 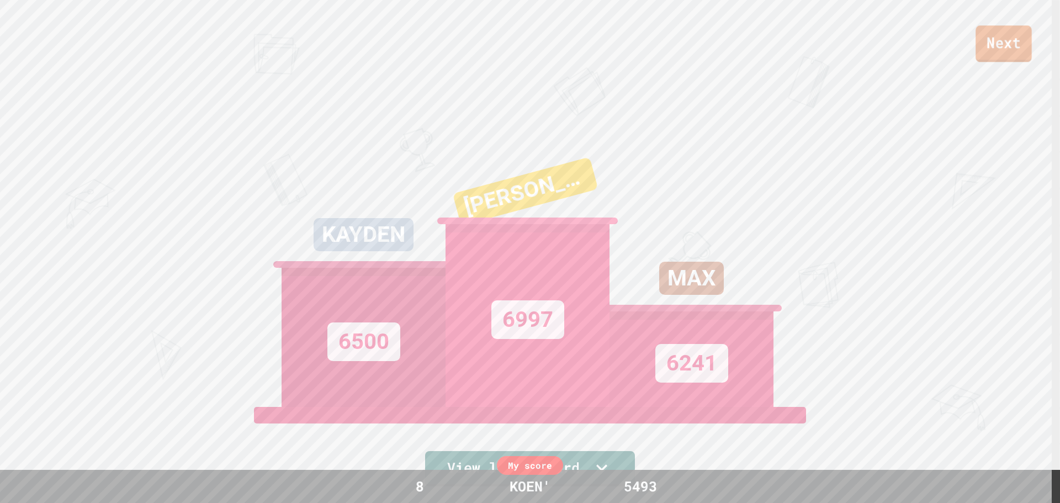 I want to click on a: Next, so click(x=1004, y=44).